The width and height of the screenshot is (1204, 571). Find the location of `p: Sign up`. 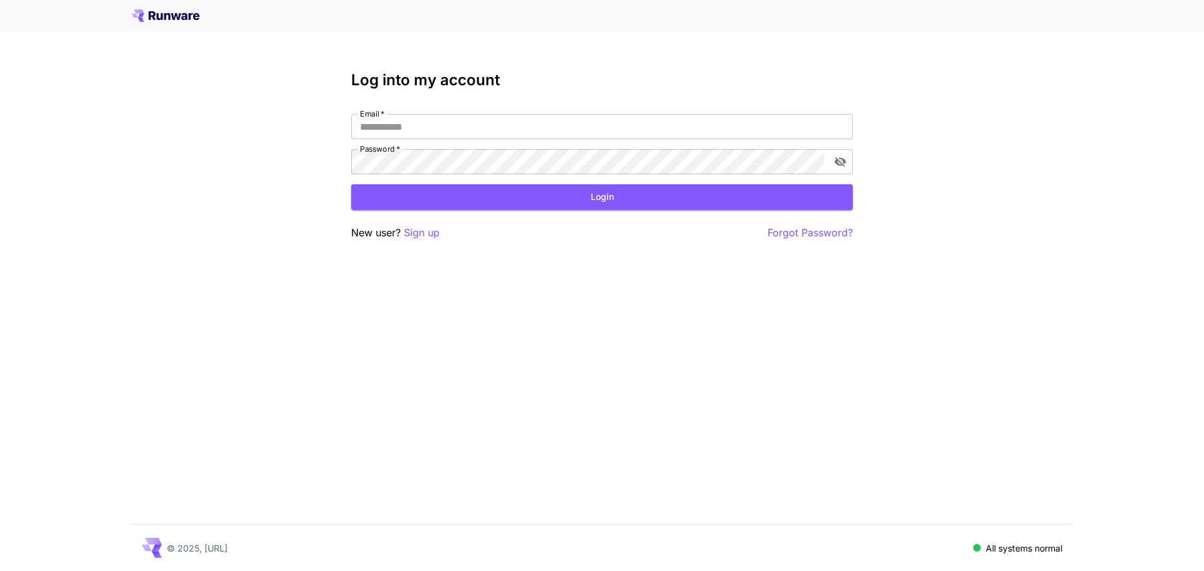

p: Sign up is located at coordinates (422, 233).